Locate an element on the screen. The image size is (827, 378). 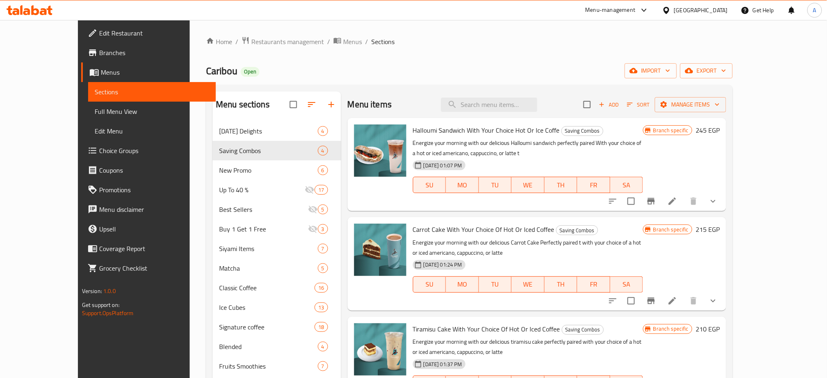
div: Buy 1 Get 1 Free3 is located at coordinates (277, 229).